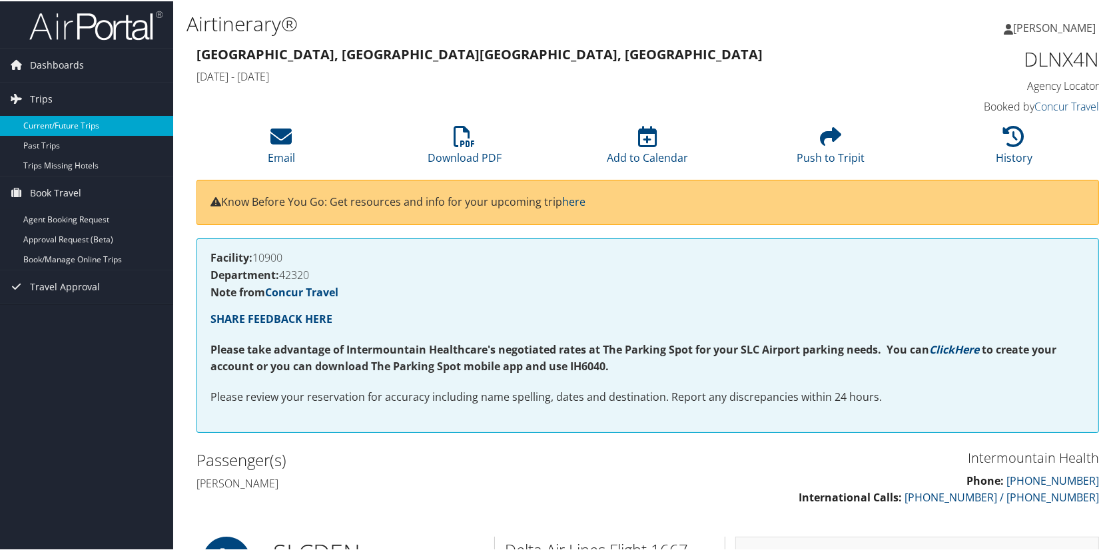 This screenshot has width=1117, height=550. What do you see at coordinates (985, 479) in the screenshot?
I see `strong: Phone:` at bounding box center [985, 479].